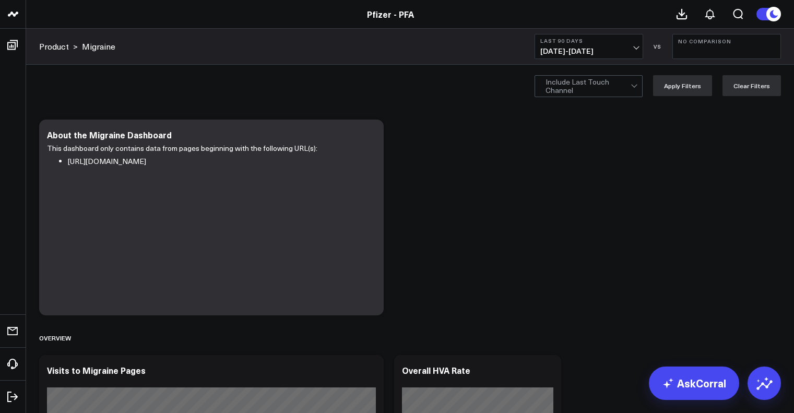 Image resolution: width=794 pixels, height=413 pixels. I want to click on div: VS, so click(658, 46).